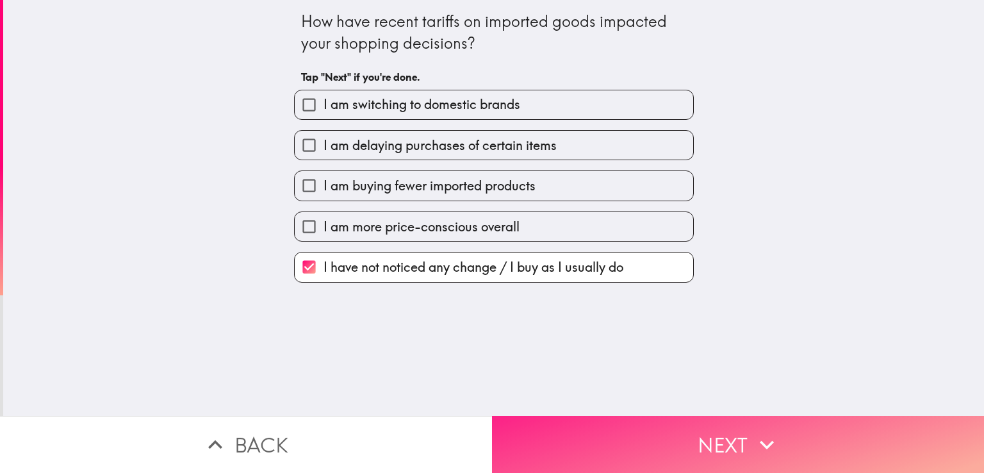 This screenshot has width=984, height=473. I want to click on span: I am delaying purchases of certain items, so click(440, 145).